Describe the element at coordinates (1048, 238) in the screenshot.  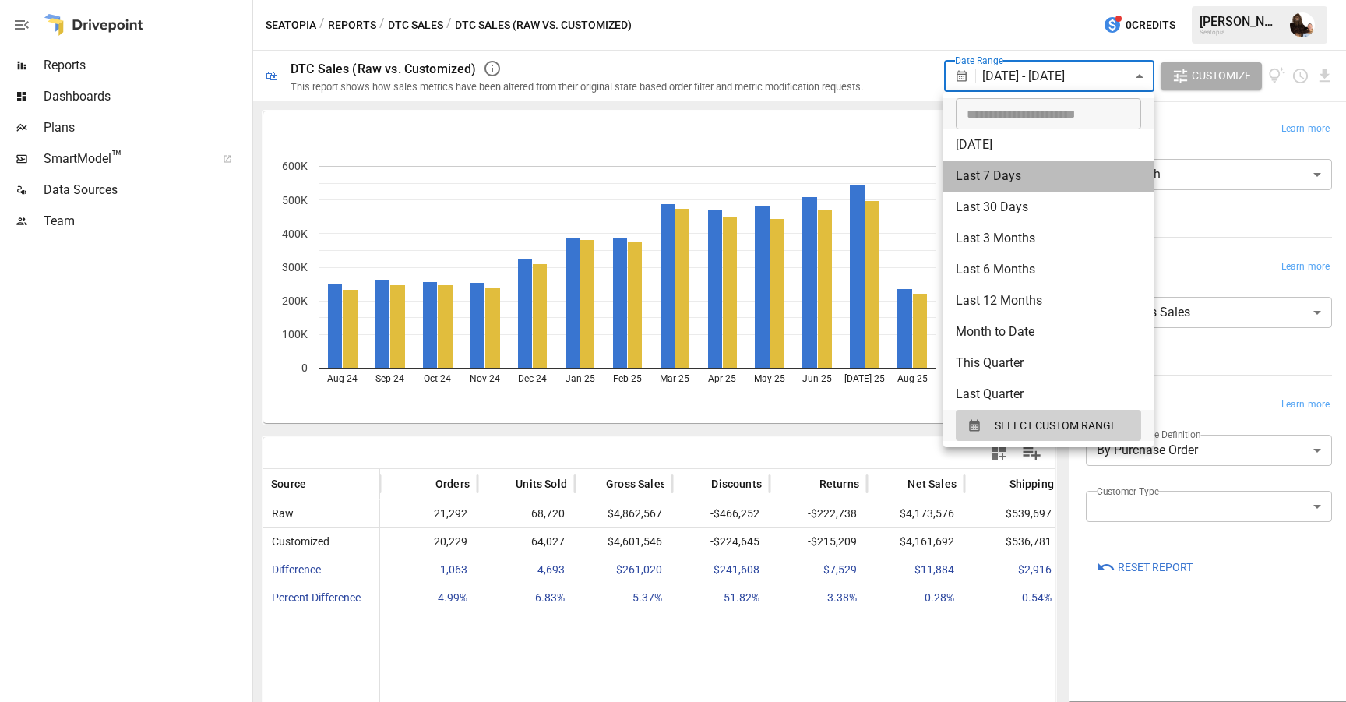
I see `li: Last 3 Months` at that location.